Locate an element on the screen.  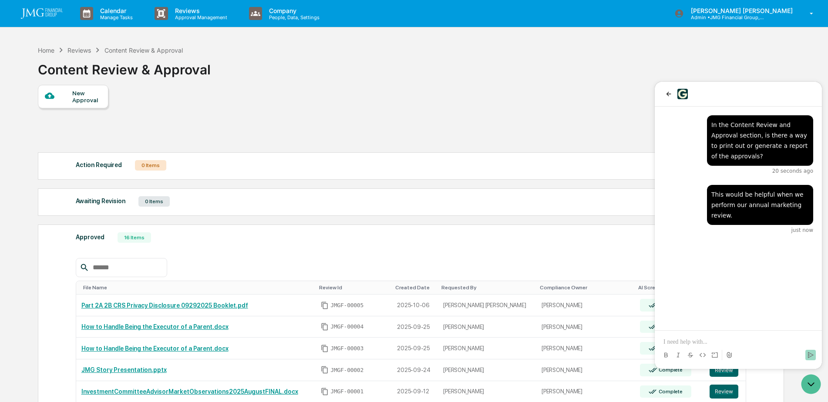
td: 2025-09-24 is located at coordinates (415, 370).